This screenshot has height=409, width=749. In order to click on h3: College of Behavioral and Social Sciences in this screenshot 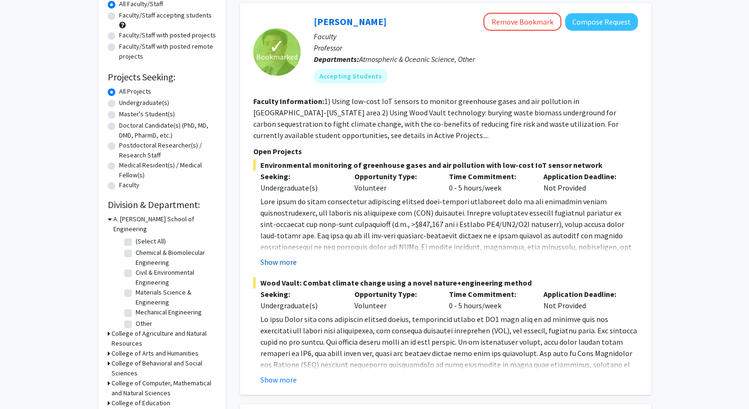, I will do `click(164, 368)`.